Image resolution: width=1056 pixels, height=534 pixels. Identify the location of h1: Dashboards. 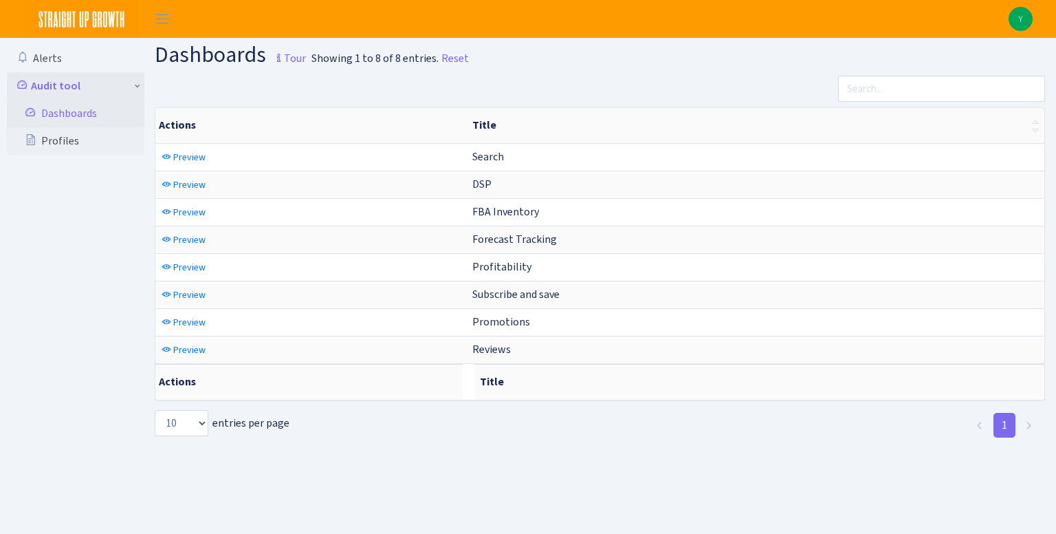
(230, 56).